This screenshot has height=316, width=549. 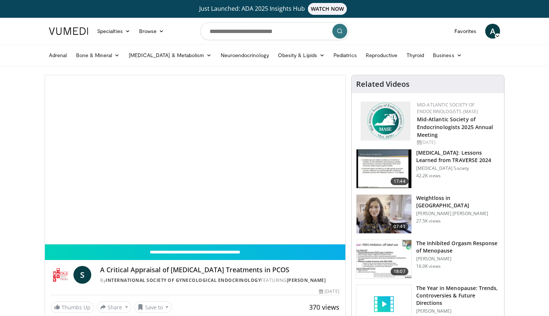 I want to click on button: Share, so click(x=114, y=307).